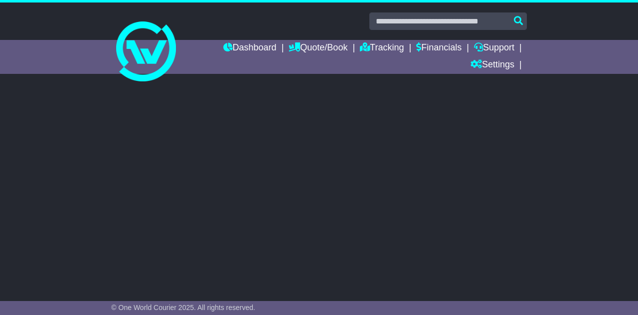 The width and height of the screenshot is (638, 315). What do you see at coordinates (183, 307) in the screenshot?
I see `span: © One World Courier 2025. All rights reserved.` at bounding box center [183, 307].